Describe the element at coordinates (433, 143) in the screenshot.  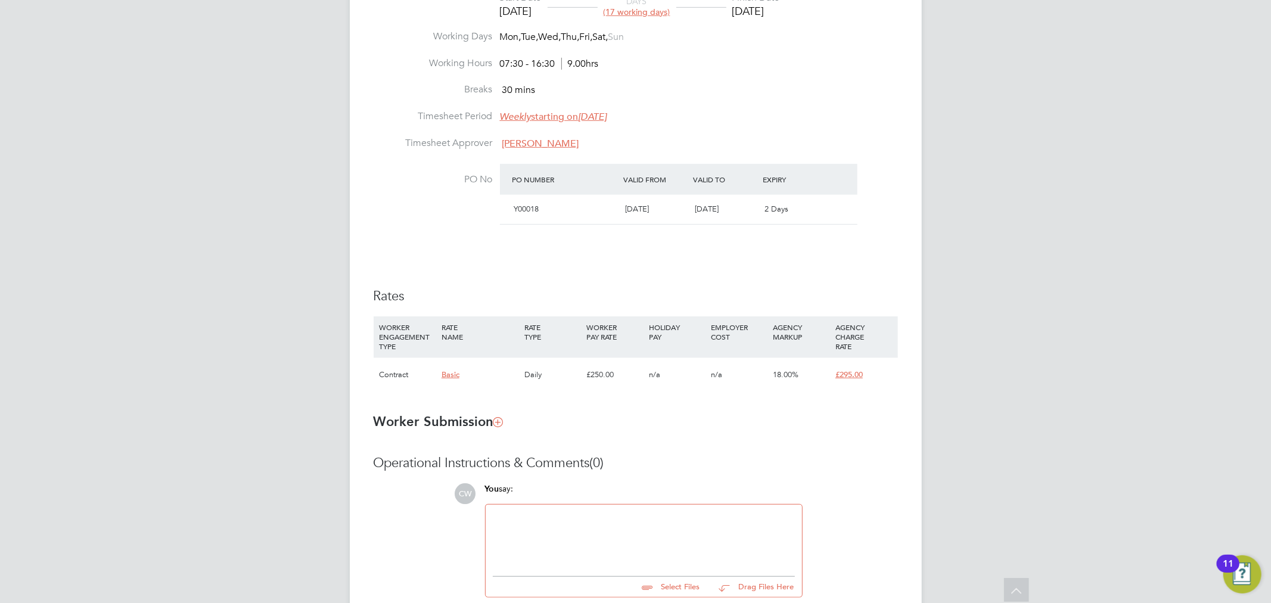
I see `label: Timesheet Approver` at that location.